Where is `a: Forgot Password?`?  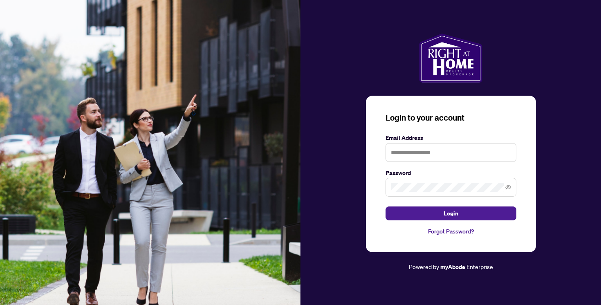 a: Forgot Password? is located at coordinates (451, 231).